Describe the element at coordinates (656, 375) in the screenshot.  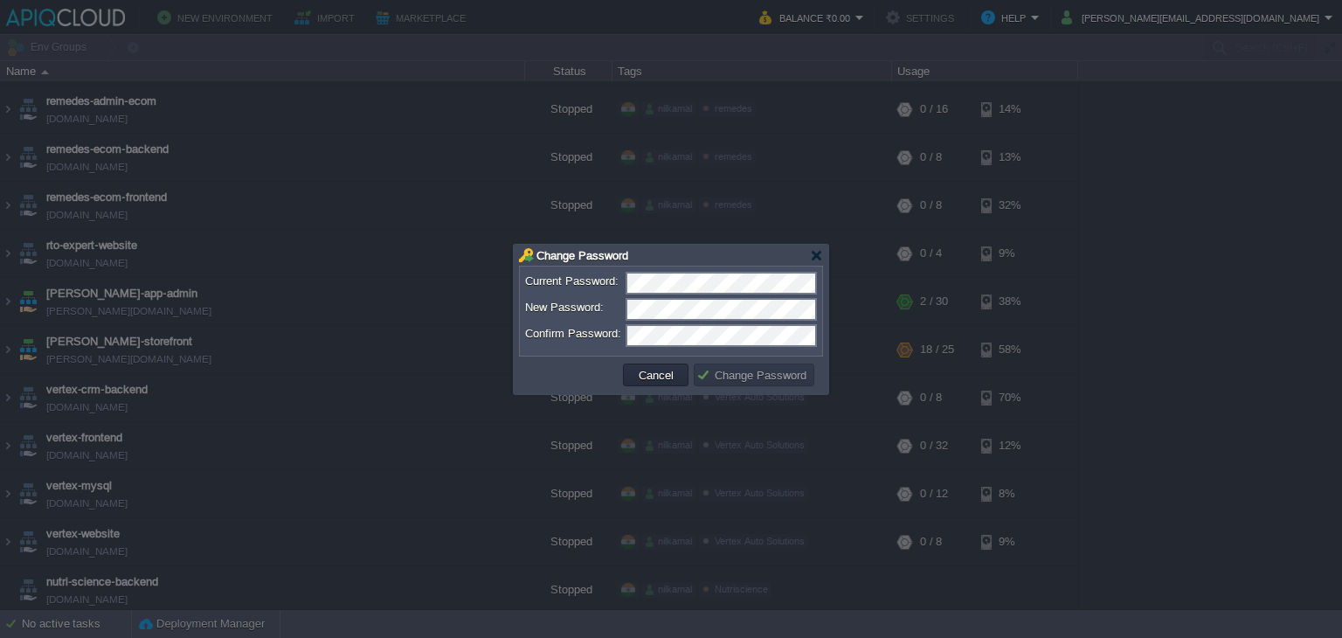
I see `button: Cancel` at that location.